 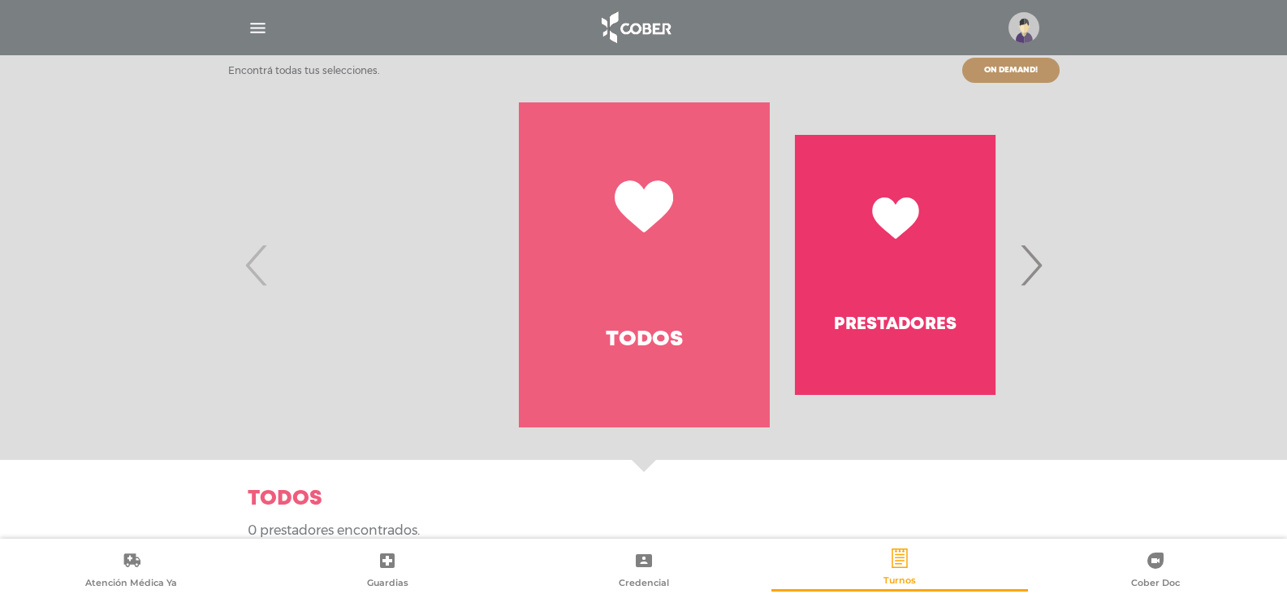 I want to click on span: Turnos, so click(x=900, y=581).